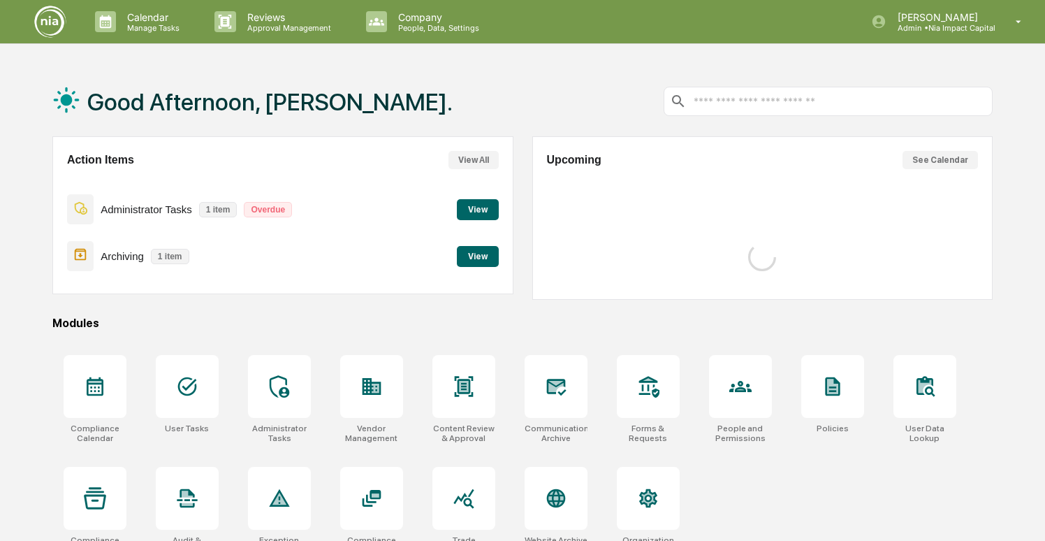  What do you see at coordinates (464, 433) in the screenshot?
I see `div: Content Review & Approval` at bounding box center [464, 433].